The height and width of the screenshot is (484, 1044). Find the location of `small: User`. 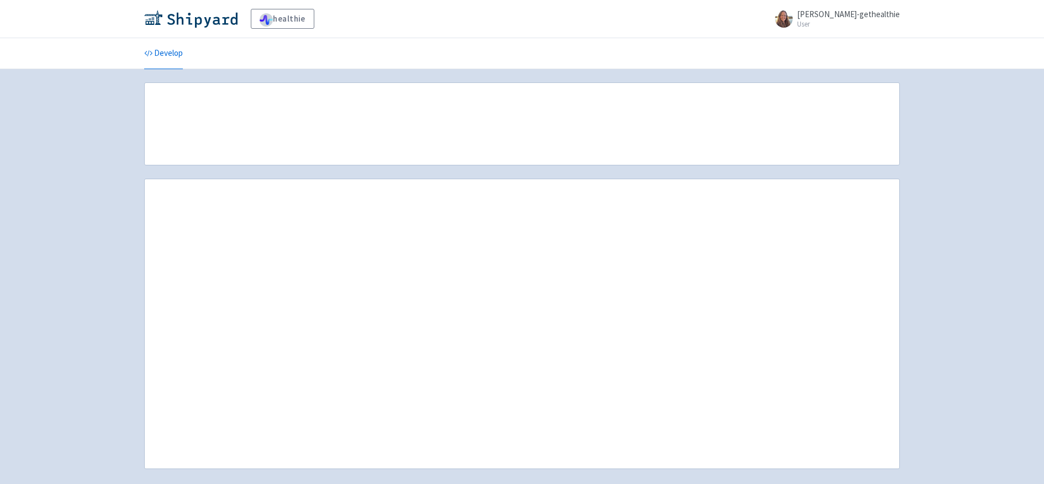

small: User is located at coordinates (849, 24).